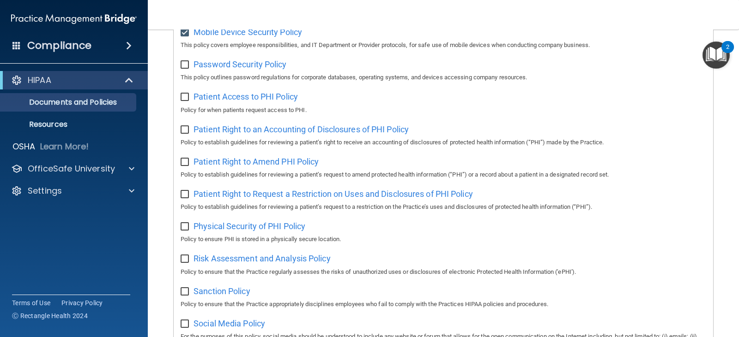 This screenshot has width=739, height=337. I want to click on span: Password Security Policy, so click(240, 64).